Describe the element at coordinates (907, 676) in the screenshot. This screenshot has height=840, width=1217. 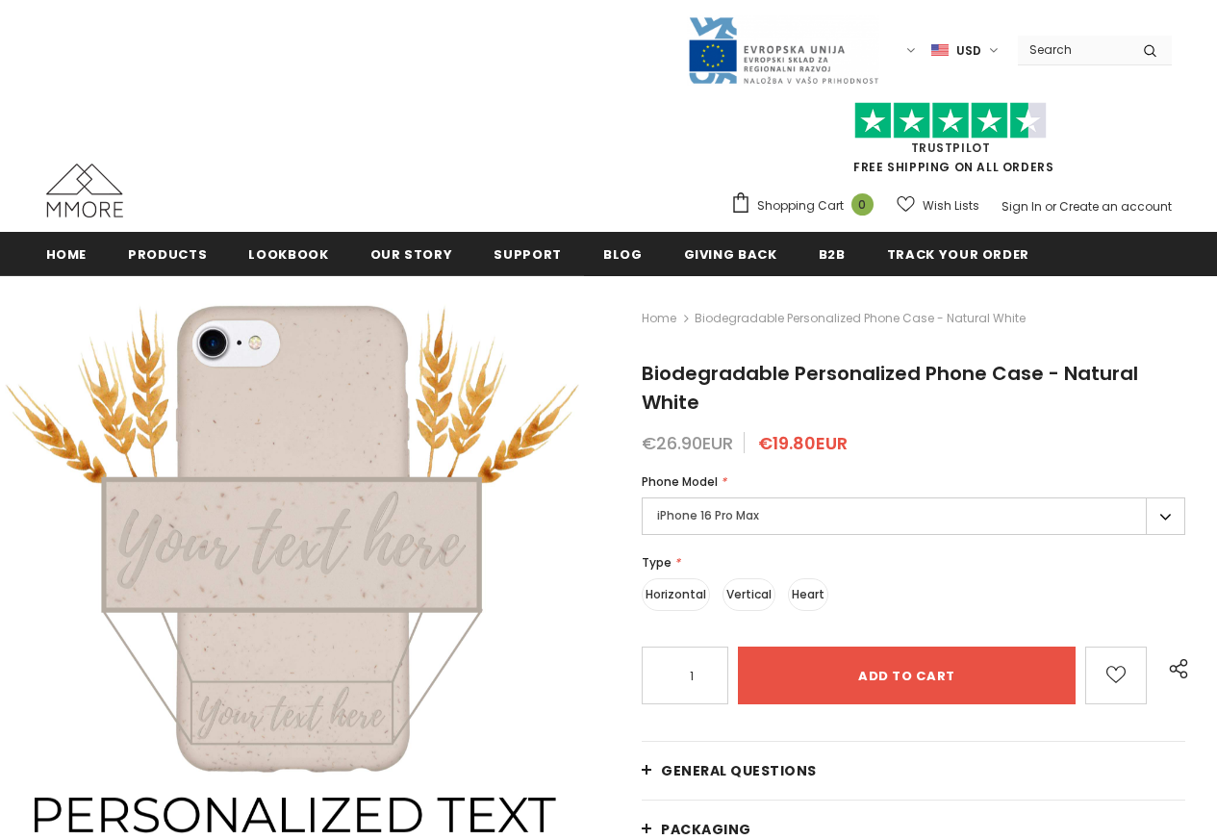
I see `input: Add to cart` at that location.